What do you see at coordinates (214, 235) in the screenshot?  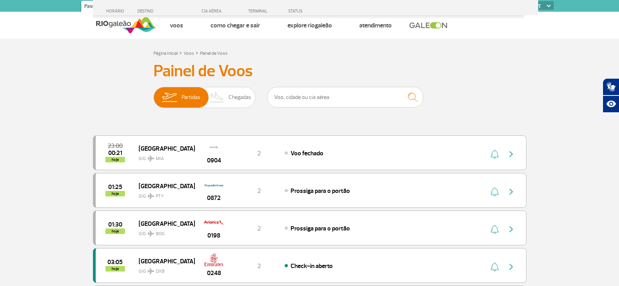 I see `span: 0198` at bounding box center [214, 235].